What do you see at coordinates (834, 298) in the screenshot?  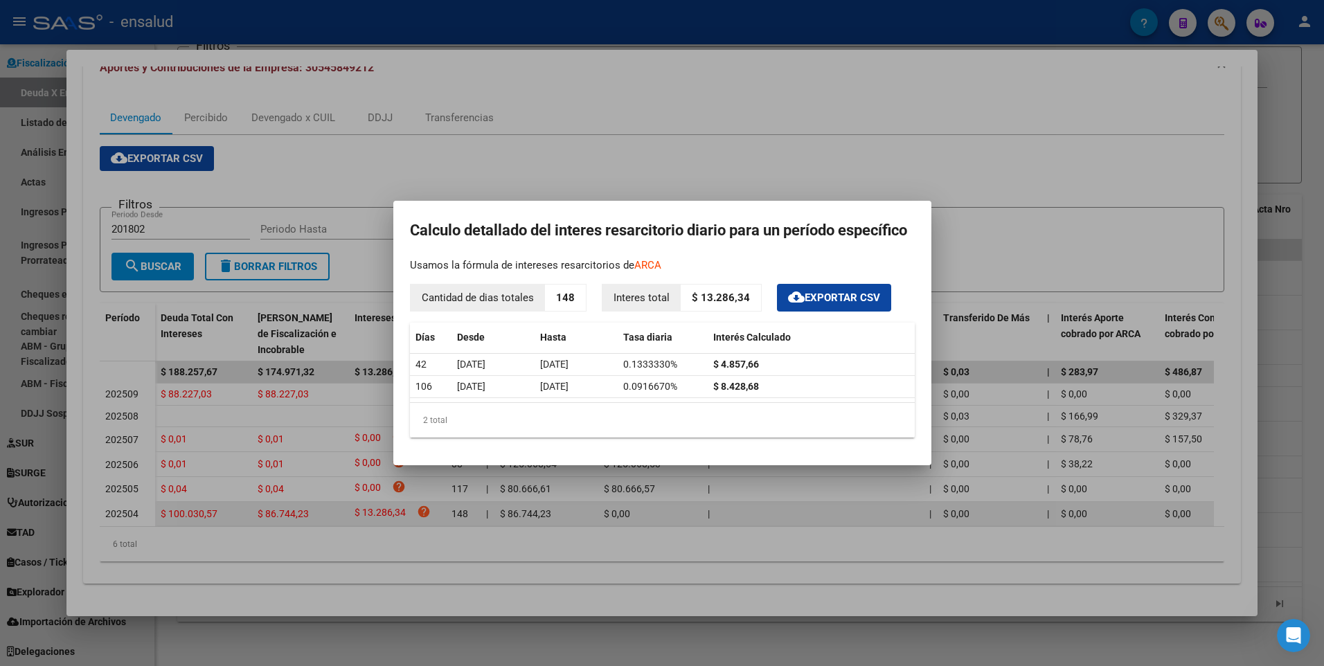 I see `button: Exportar CSV` at bounding box center [834, 298].